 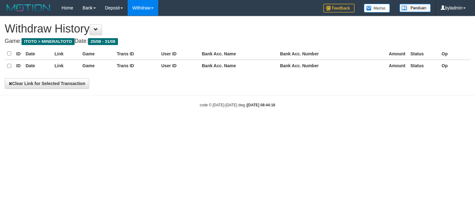 What do you see at coordinates (377, 8) in the screenshot?
I see `img: Button%20Memo.svg` at bounding box center [377, 8].